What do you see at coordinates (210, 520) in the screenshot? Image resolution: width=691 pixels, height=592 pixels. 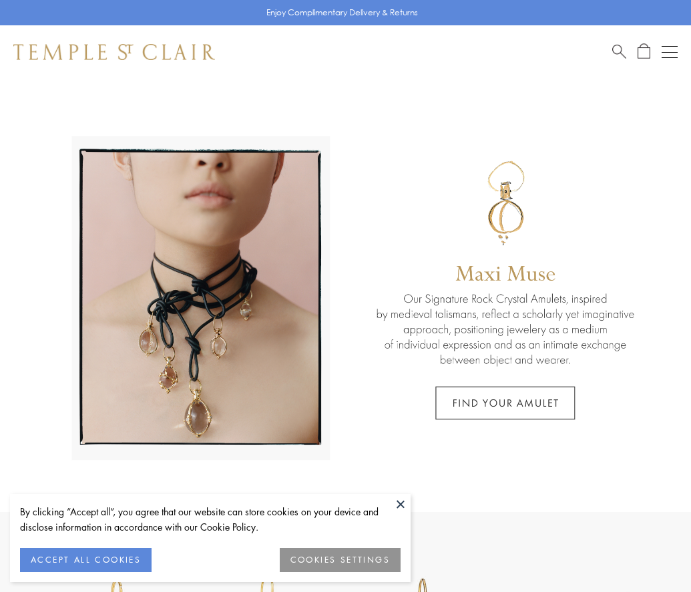 I see `div: By clicking “Accept all”, you agree that our website can store cookies on your device and disclos...` at bounding box center [210, 520].